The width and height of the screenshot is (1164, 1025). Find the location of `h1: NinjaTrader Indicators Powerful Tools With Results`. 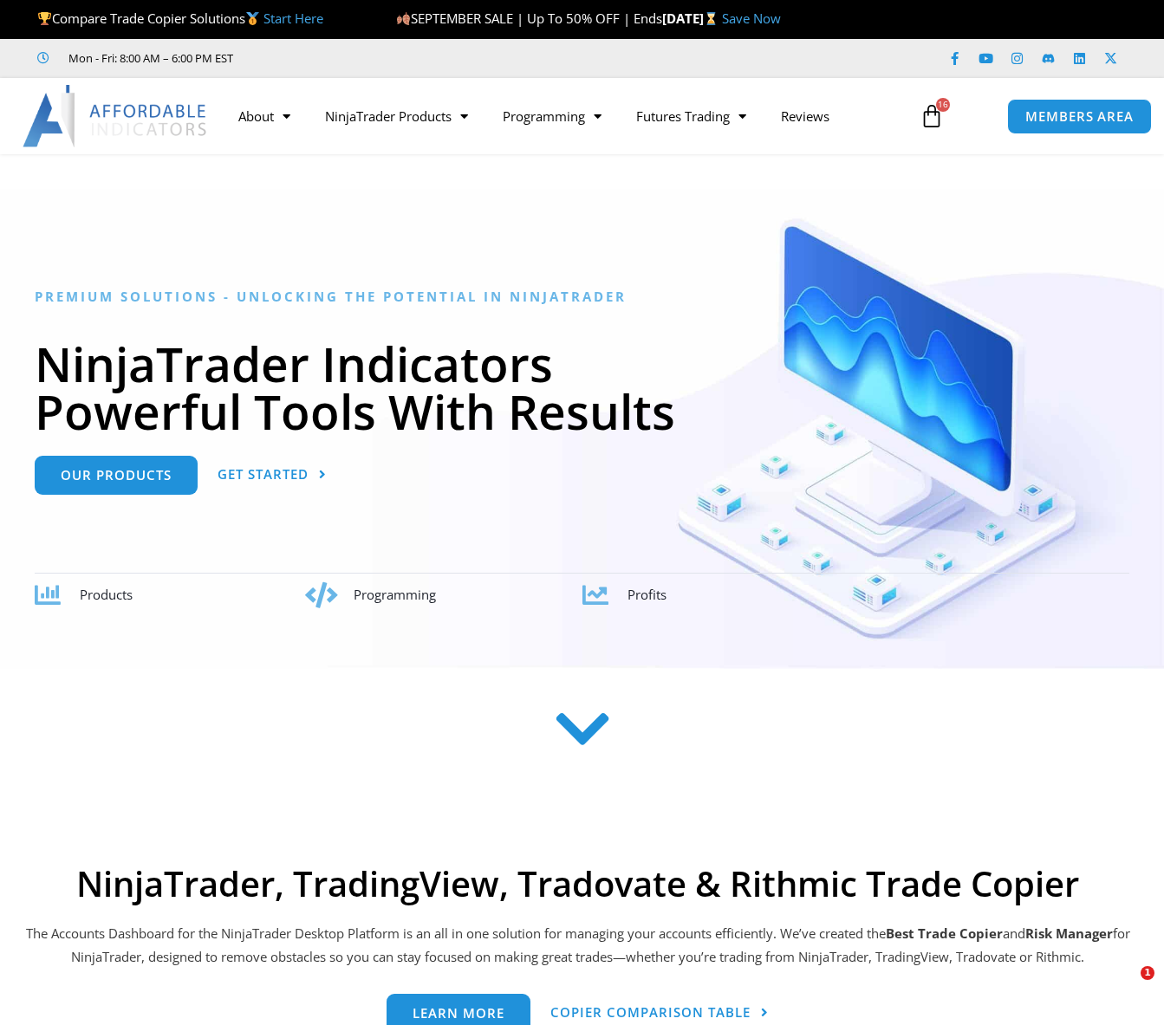

h1: NinjaTrader Indicators Powerful Tools With Results is located at coordinates (581, 387).